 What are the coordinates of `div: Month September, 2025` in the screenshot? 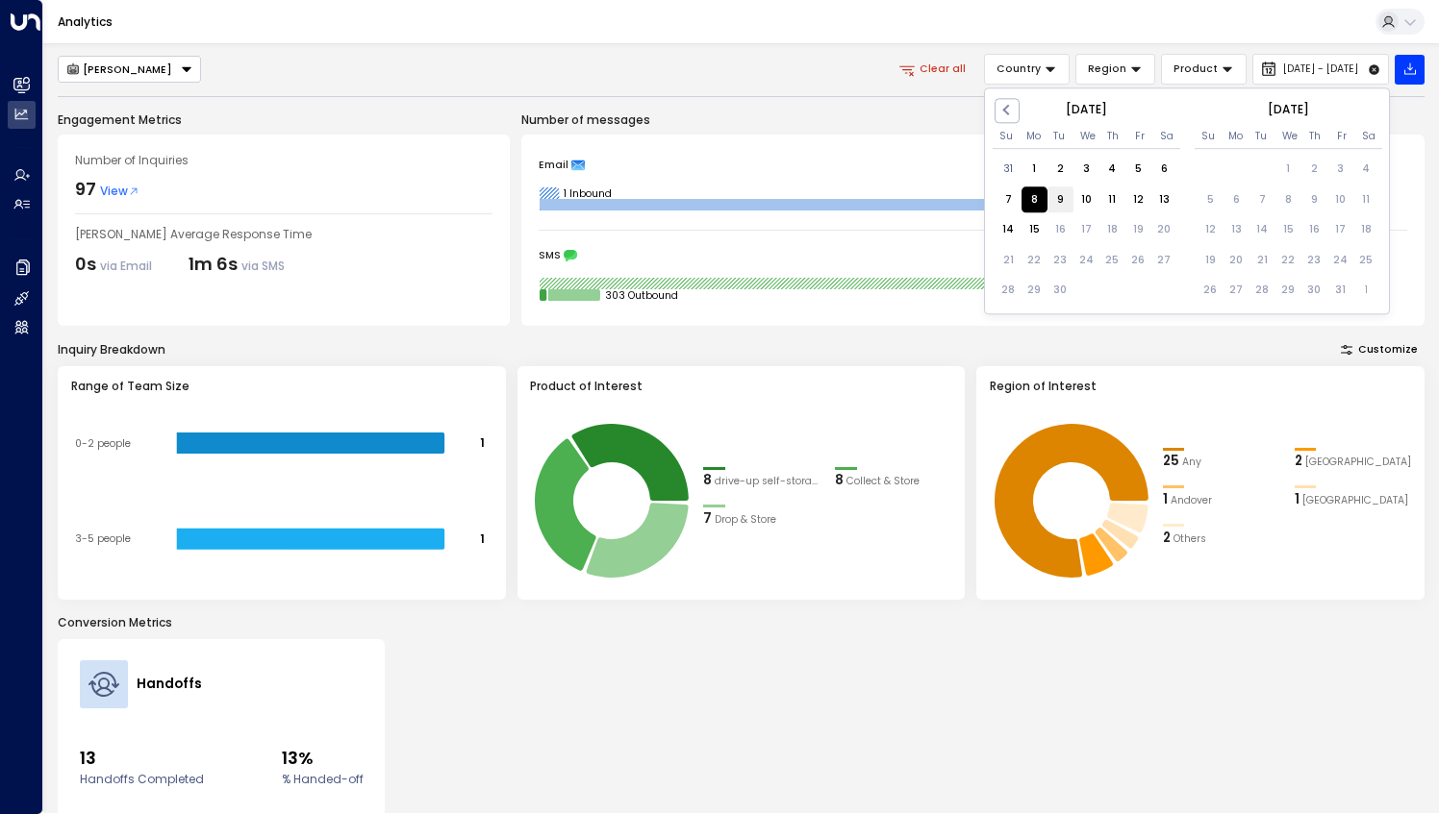 It's located at (1086, 229).